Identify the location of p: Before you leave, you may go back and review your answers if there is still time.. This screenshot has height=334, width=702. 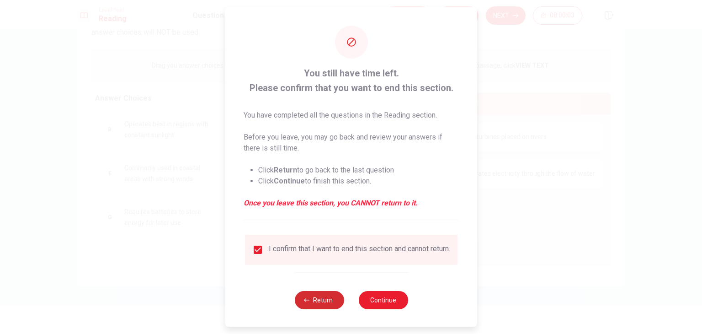
(351, 143).